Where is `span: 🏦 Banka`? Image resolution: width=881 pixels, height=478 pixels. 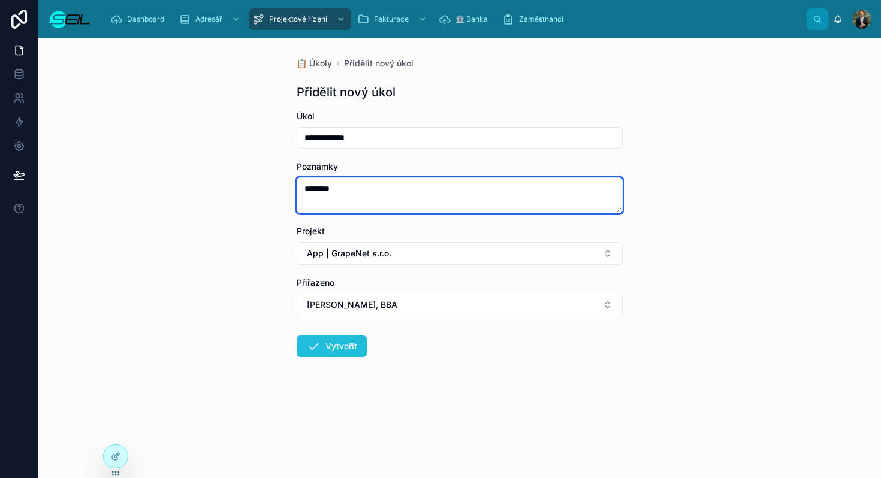
span: 🏦 Banka is located at coordinates (472, 19).